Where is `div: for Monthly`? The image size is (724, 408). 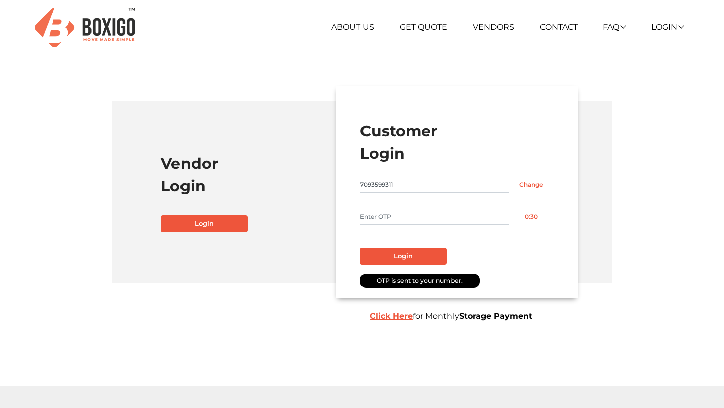
div: for Monthly is located at coordinates (505, 316).